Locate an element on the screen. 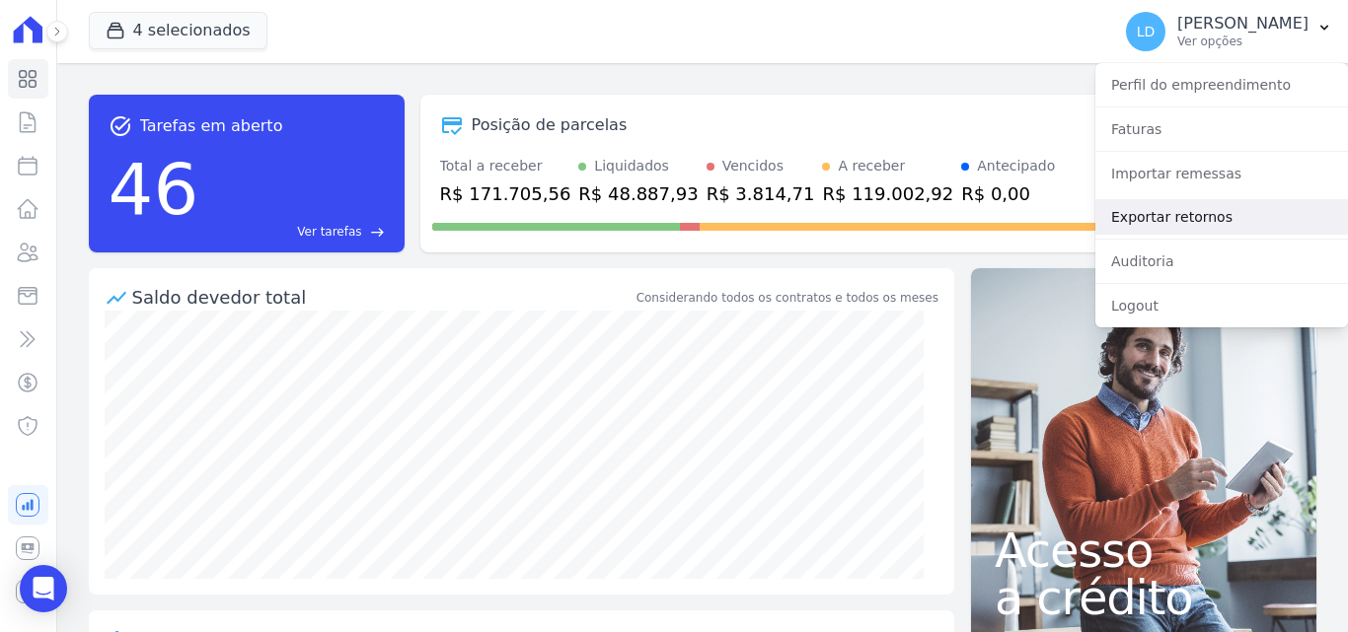 This screenshot has height=632, width=1348. div: R$ 119.002,92 is located at coordinates (887, 193).